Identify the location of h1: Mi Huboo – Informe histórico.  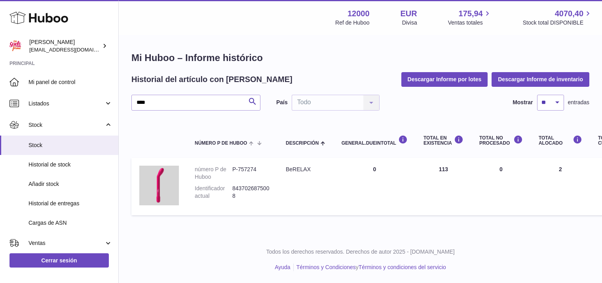
(360, 58).